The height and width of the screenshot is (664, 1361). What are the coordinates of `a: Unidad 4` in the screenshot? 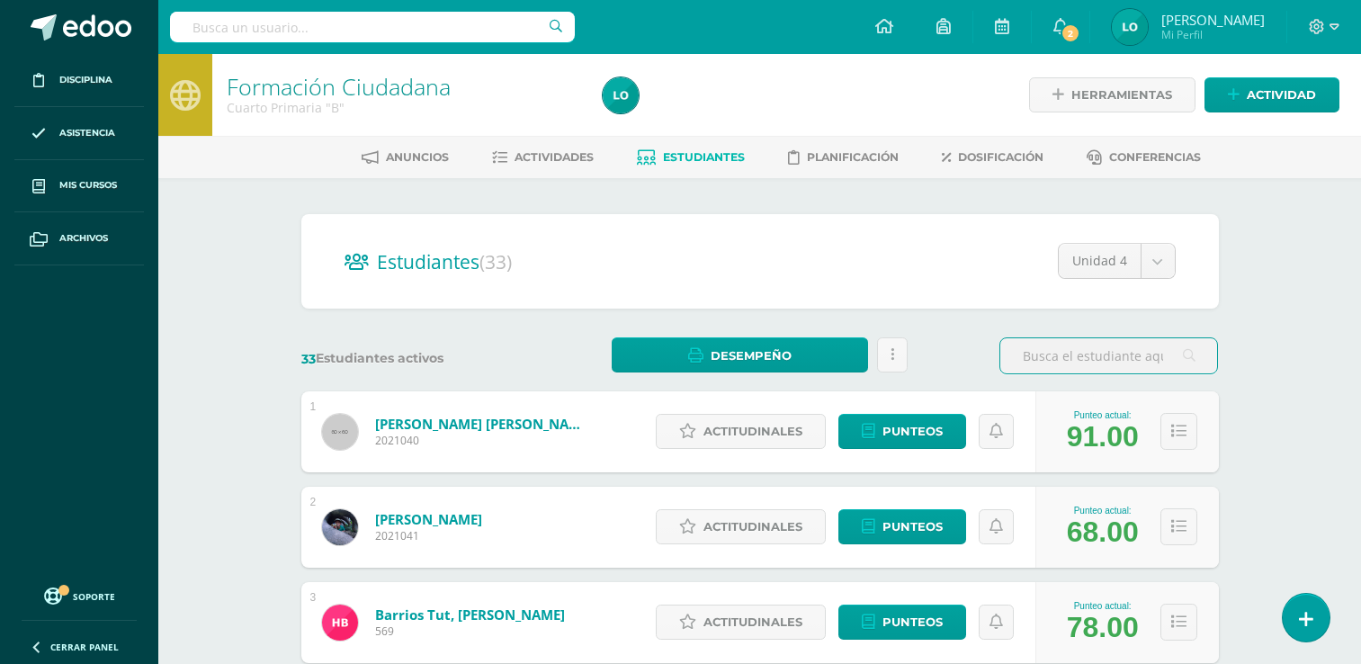 It's located at (1117, 261).